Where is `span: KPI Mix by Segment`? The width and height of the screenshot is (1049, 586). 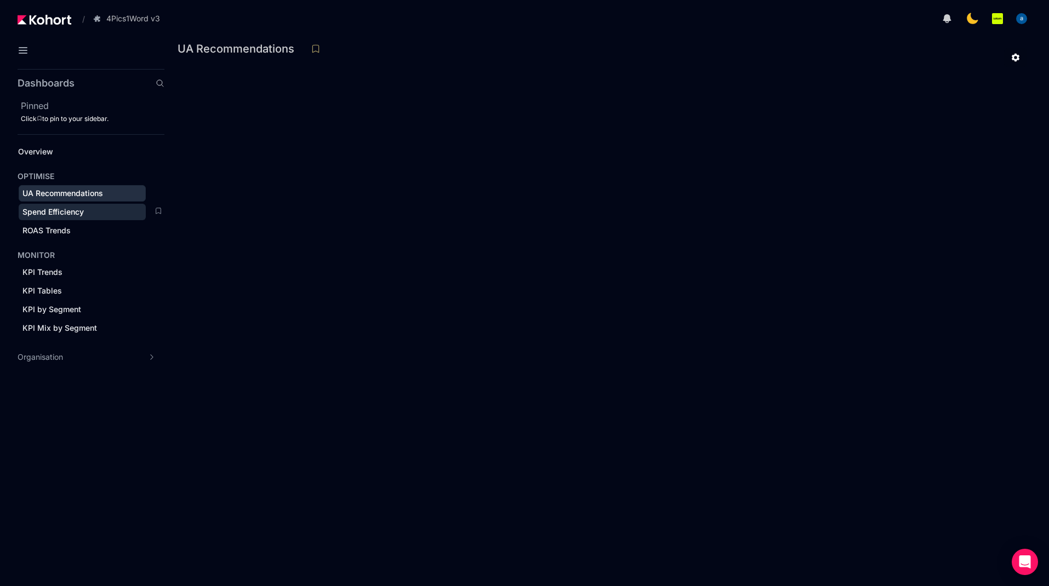 span: KPI Mix by Segment is located at coordinates (60, 328).